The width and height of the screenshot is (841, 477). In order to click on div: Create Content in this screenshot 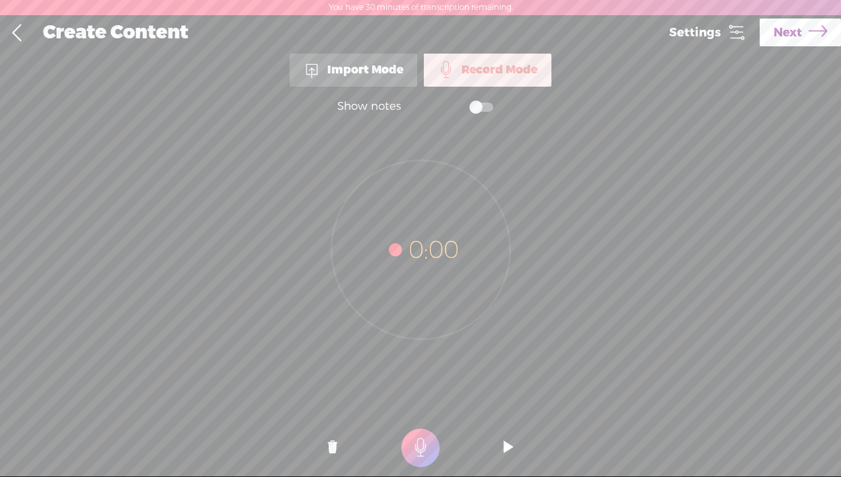, I will do `click(344, 33)`.